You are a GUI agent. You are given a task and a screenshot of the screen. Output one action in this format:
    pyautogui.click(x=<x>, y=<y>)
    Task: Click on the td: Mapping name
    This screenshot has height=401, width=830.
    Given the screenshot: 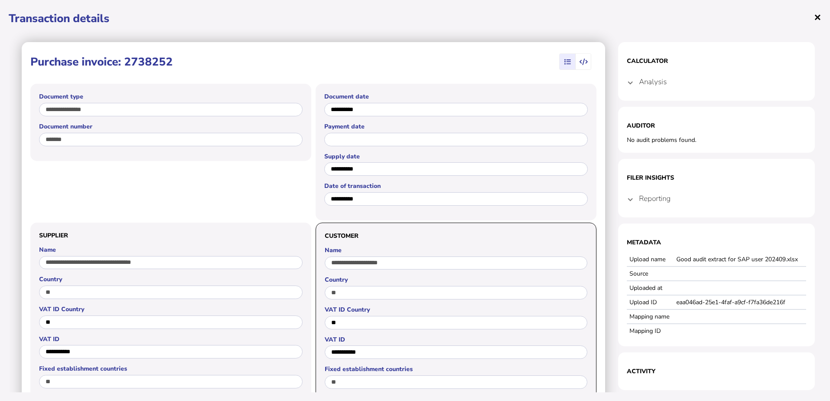 What is the action you would take?
    pyautogui.click(x=650, y=316)
    